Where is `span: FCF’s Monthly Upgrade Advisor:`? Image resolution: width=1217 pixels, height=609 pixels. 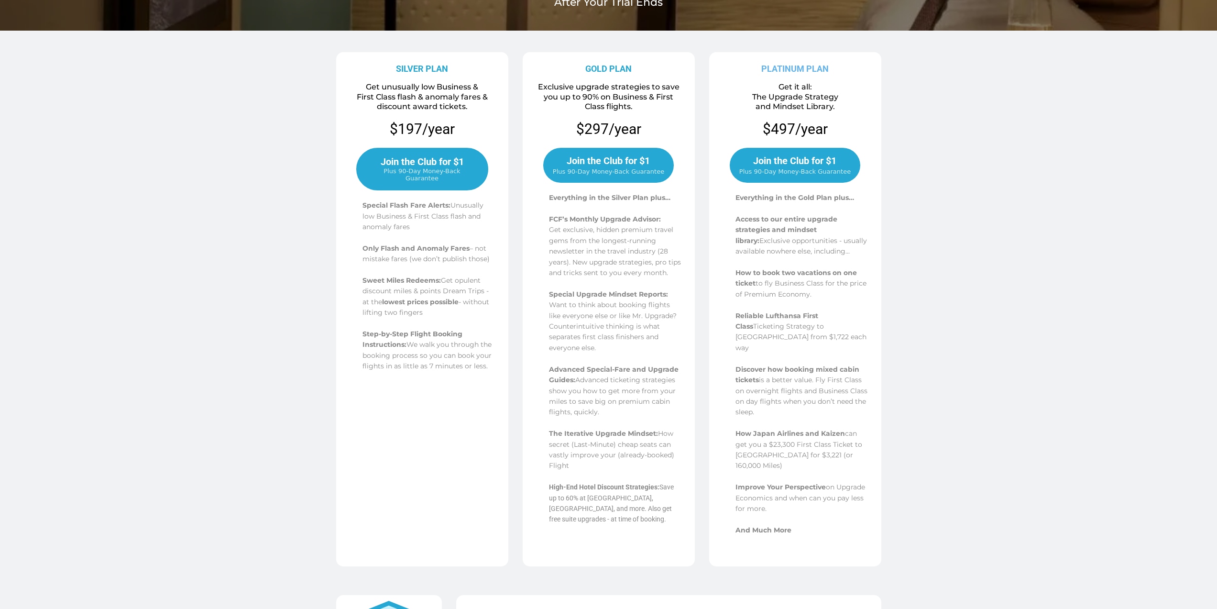 span: FCF’s Monthly Upgrade Advisor: is located at coordinates (605, 219).